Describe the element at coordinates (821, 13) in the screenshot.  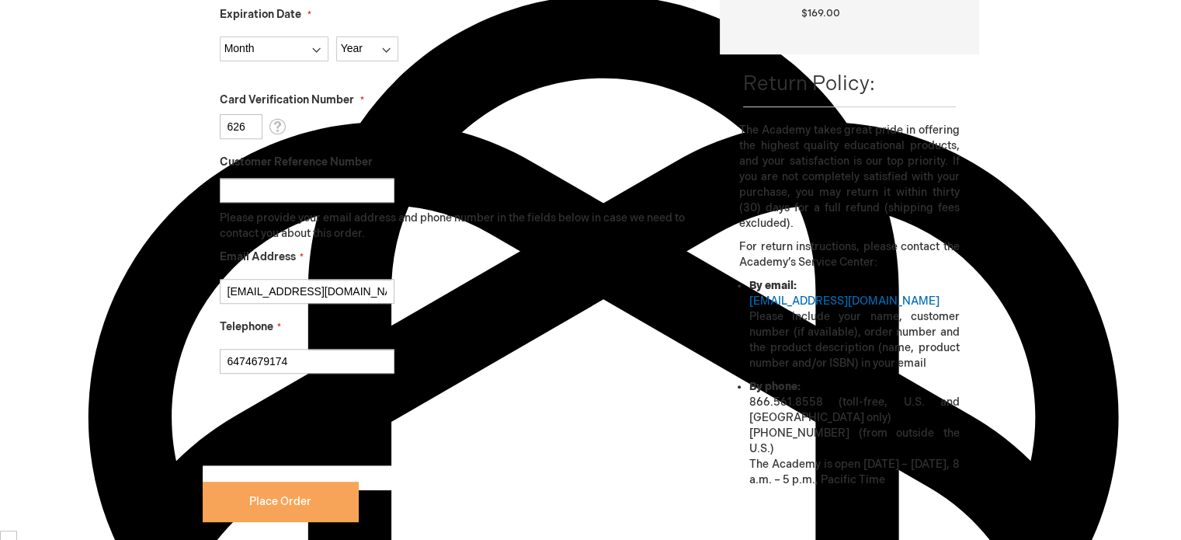
I see `span: $169.00` at that location.